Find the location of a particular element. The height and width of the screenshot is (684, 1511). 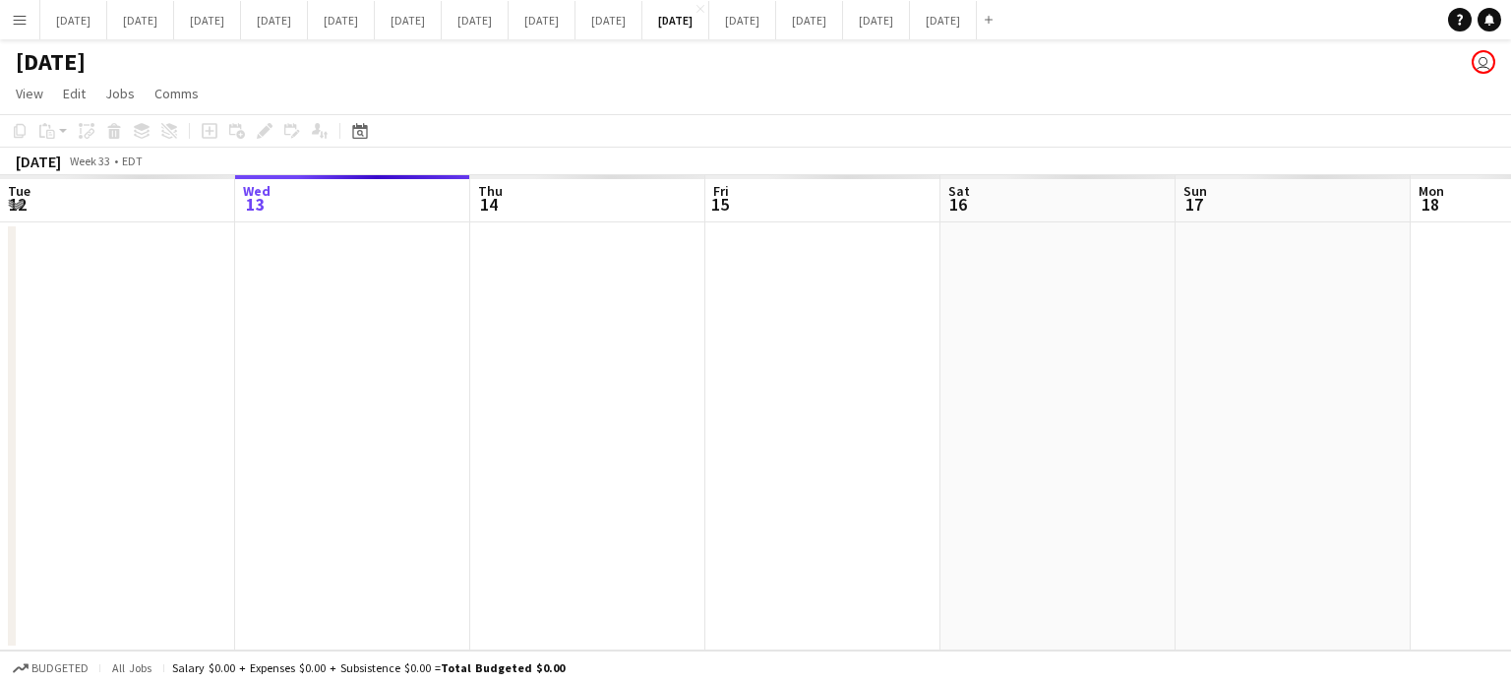

span: Comms is located at coordinates (176, 93).